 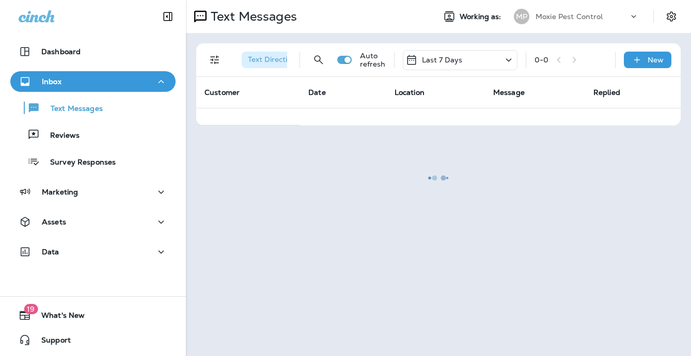 What do you see at coordinates (71, 109) in the screenshot?
I see `p: Text Messages` at bounding box center [71, 109].